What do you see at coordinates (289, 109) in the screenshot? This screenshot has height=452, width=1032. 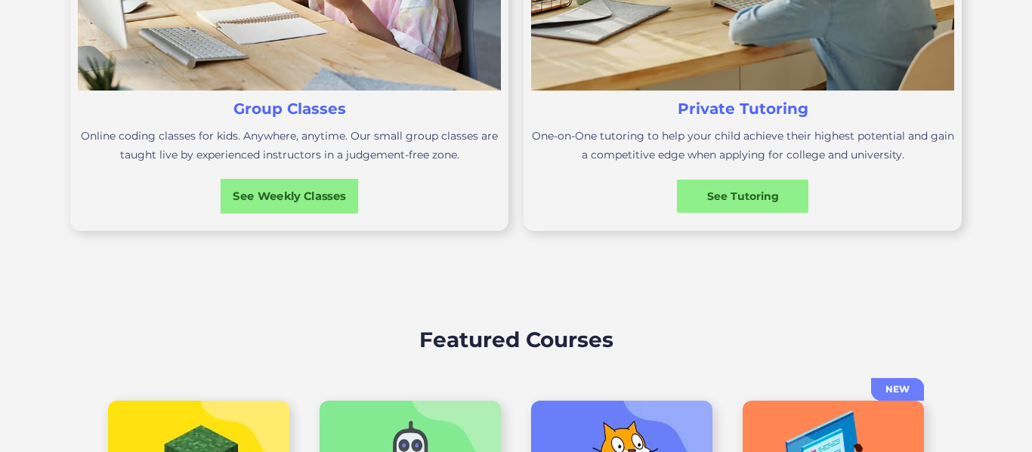 I see `h3: Group Classes` at bounding box center [289, 109].